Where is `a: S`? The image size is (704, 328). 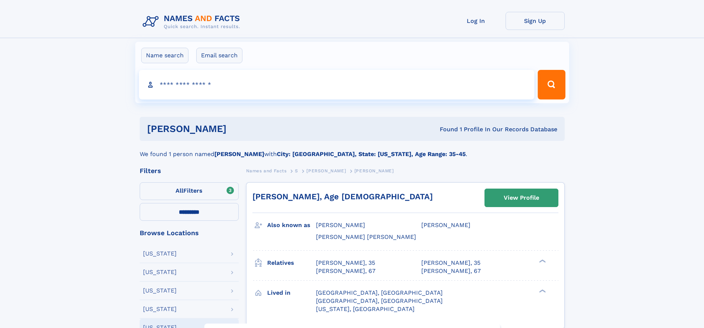
a: S is located at coordinates (296, 170).